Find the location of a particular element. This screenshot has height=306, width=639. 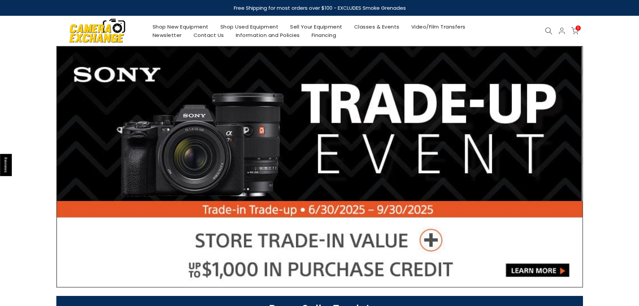

a: Shop Used Equipment is located at coordinates (249, 27).